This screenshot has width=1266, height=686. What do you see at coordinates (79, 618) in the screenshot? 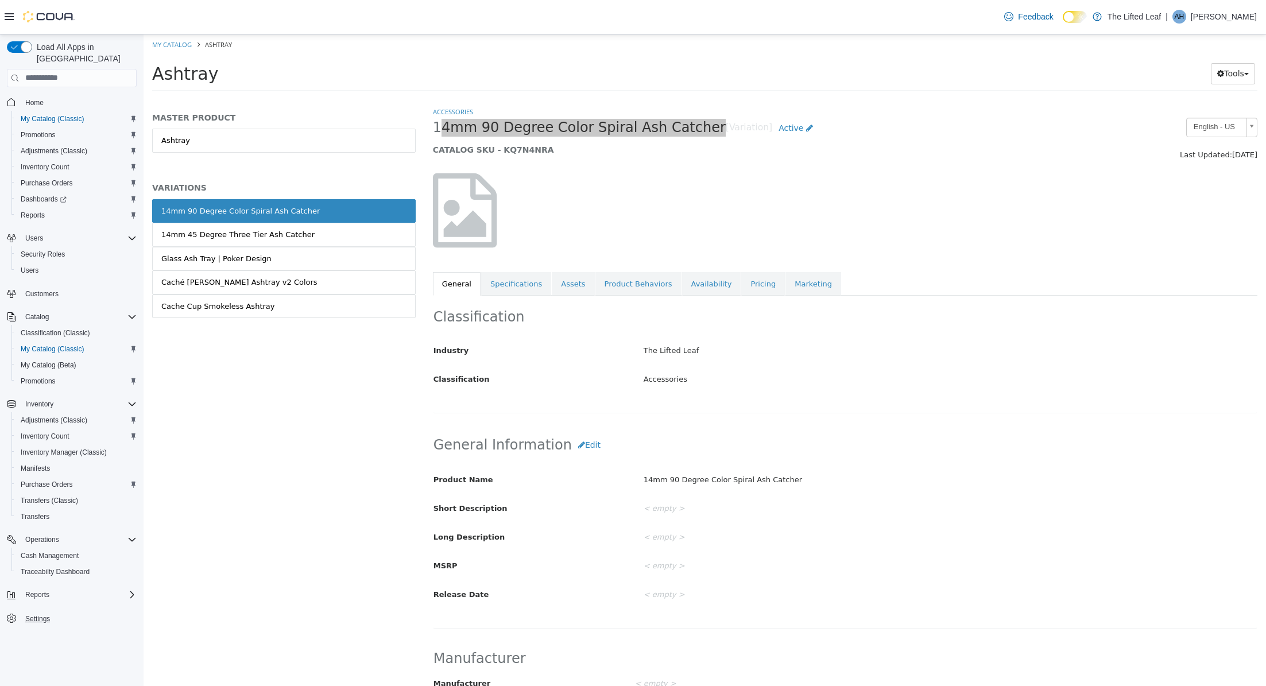
I see `span: Settings` at bounding box center [79, 618].